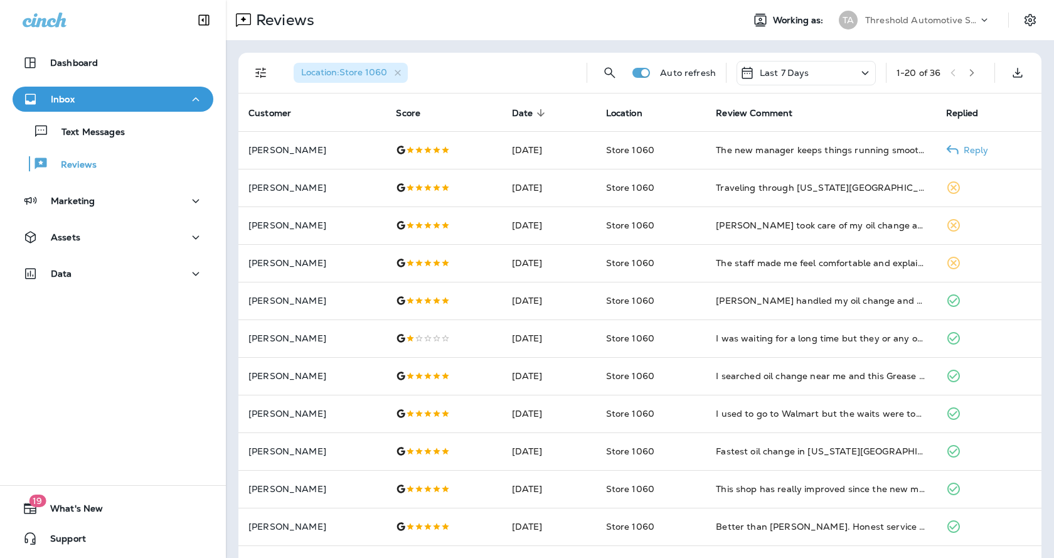  Describe the element at coordinates (70, 511) in the screenshot. I see `span: What's New` at that location.